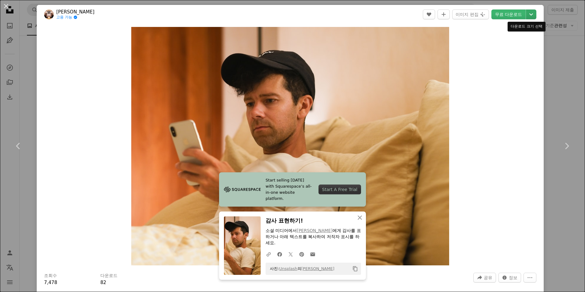 The image size is (585, 292). What do you see at coordinates (531, 14) in the screenshot?
I see `button: 다운로드 크기 선택` at bounding box center [531, 14].